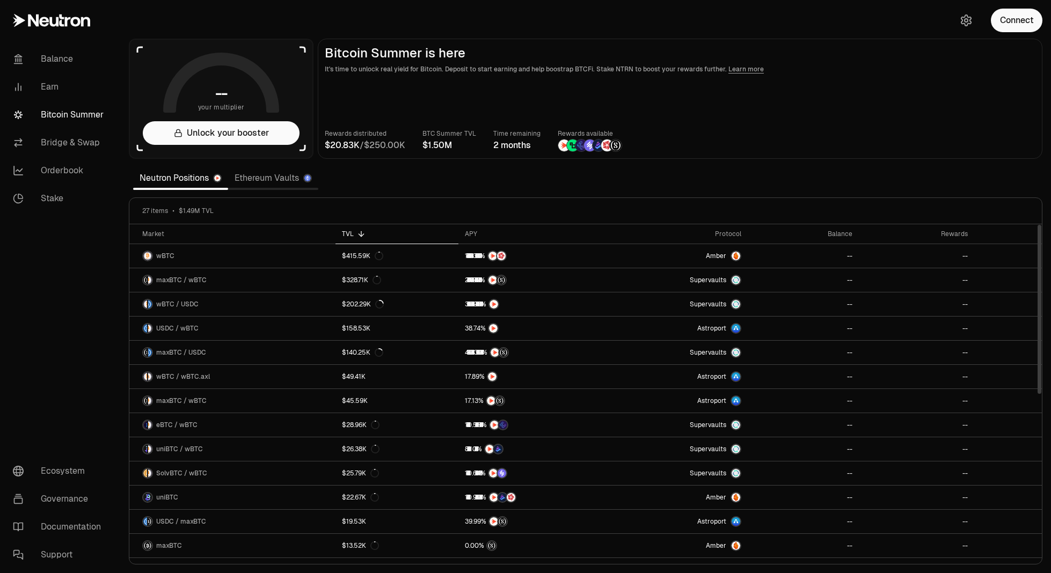 This screenshot has width=1051, height=573. I want to click on a: wBTC LogowBTC, so click(232, 256).